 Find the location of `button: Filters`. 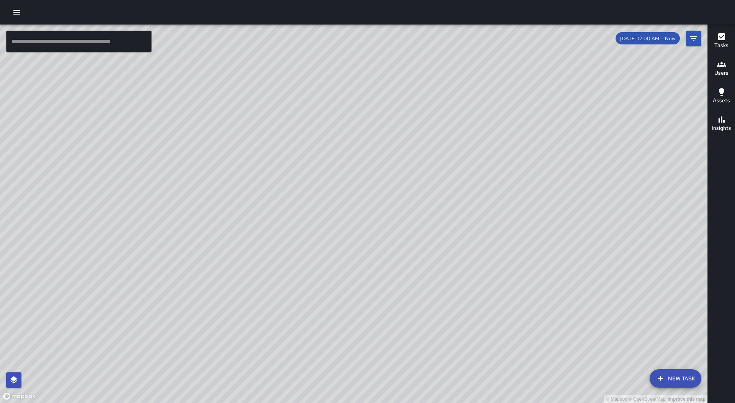

button: Filters is located at coordinates (694, 38).